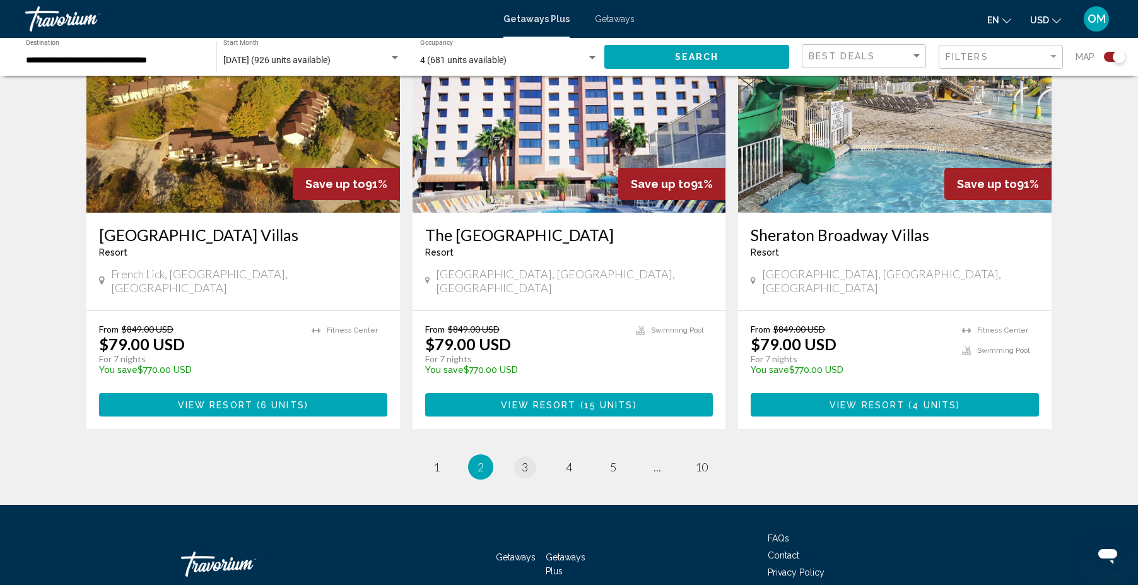 This screenshot has height=585, width=1138. What do you see at coordinates (569, 467) in the screenshot?
I see `span: 4` at bounding box center [569, 467].